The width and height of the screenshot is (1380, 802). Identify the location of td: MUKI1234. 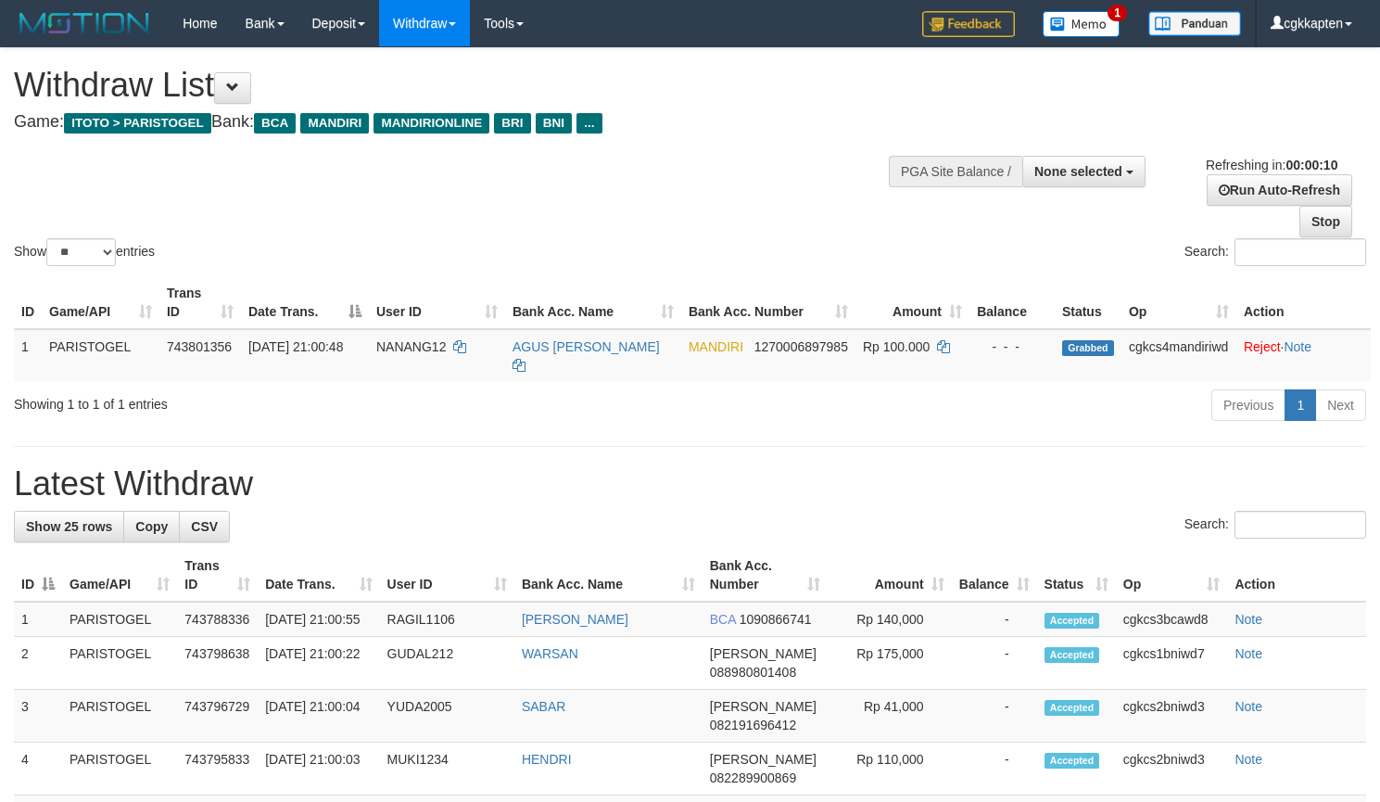
(447, 768).